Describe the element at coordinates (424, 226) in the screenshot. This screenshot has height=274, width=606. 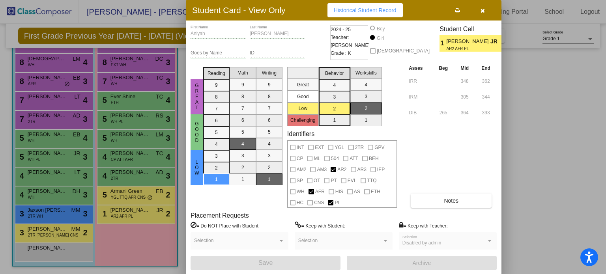
I see `label: = Keep with Teacher:` at that location.